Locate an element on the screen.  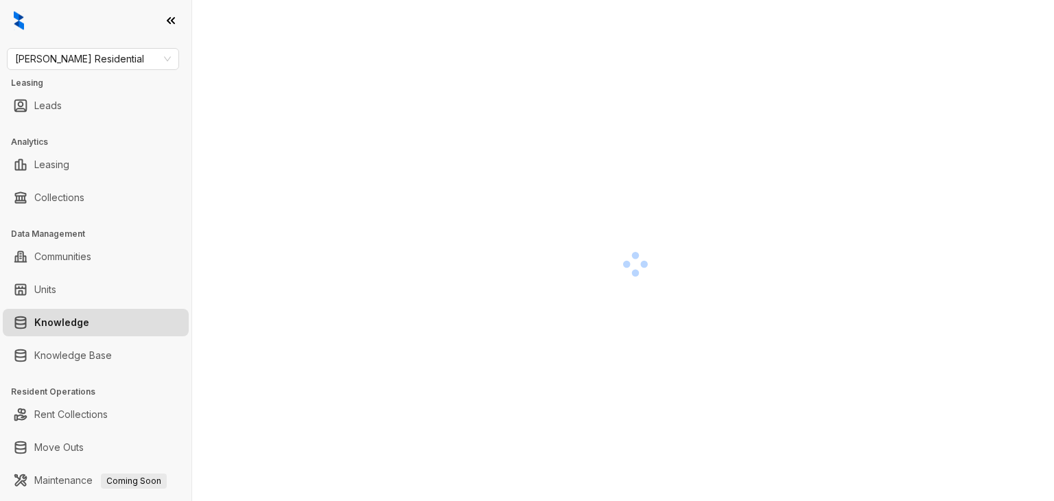
li: Knowledge Base is located at coordinates (95, 356).